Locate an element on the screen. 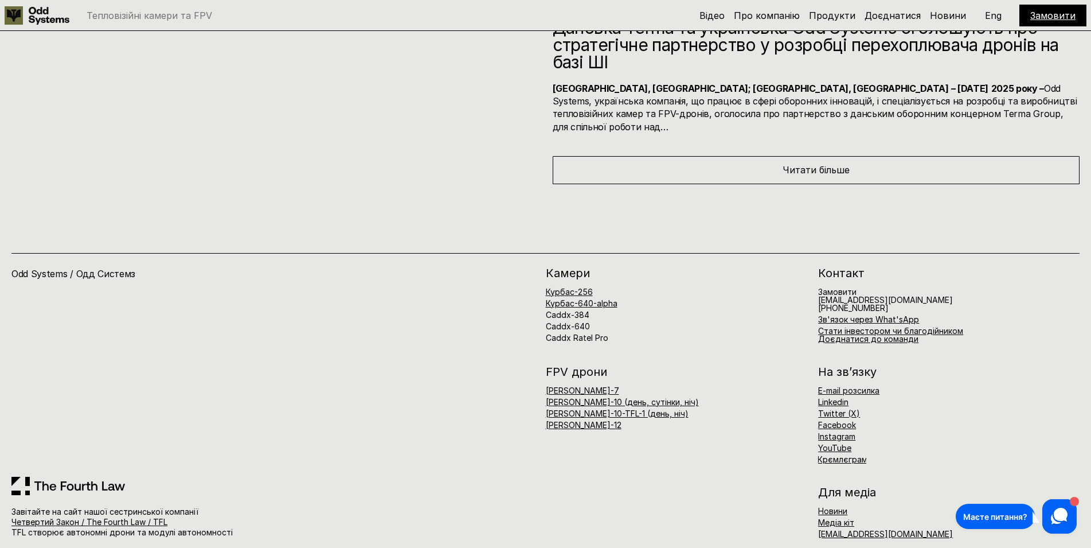  a: Про компанію is located at coordinates (767, 15).